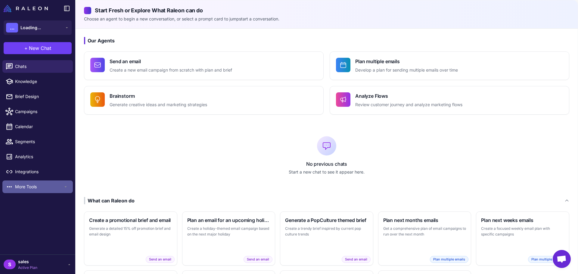  What do you see at coordinates (407, 70) in the screenshot?
I see `p: Develop a plan for sending multiple emails over time` at bounding box center [407, 70].